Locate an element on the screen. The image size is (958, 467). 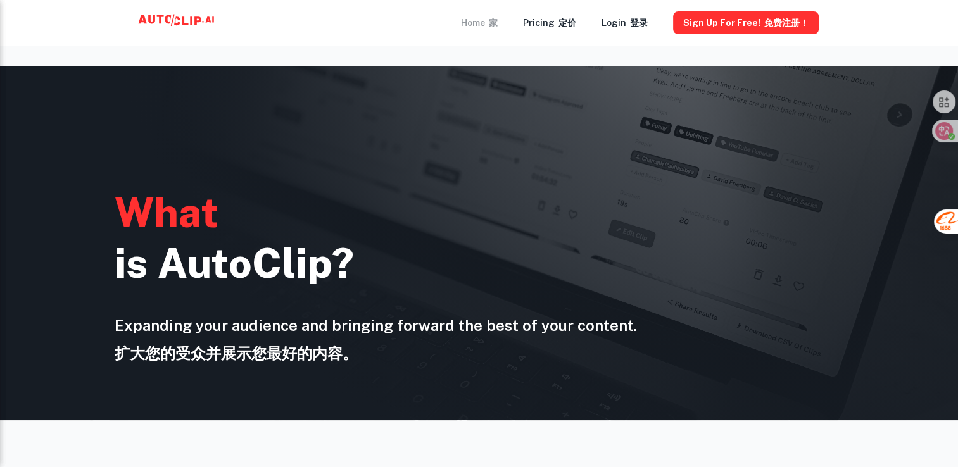
font: 定价 is located at coordinates (568, 23).